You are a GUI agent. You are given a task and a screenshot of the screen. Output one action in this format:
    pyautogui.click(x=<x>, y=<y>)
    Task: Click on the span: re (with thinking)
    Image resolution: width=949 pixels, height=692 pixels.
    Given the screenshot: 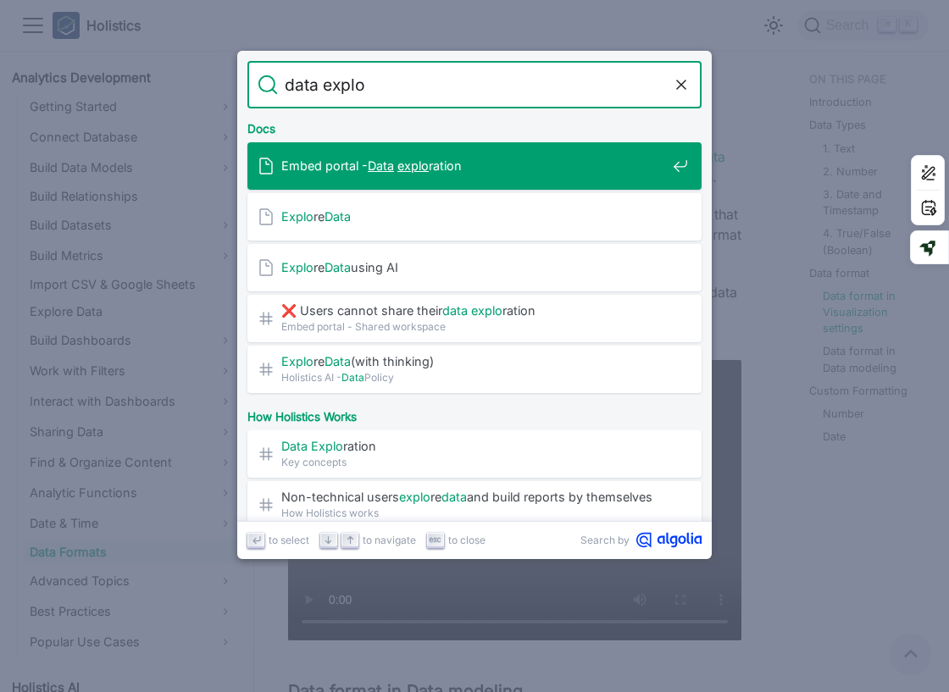 What is the action you would take?
    pyautogui.click(x=474, y=361)
    